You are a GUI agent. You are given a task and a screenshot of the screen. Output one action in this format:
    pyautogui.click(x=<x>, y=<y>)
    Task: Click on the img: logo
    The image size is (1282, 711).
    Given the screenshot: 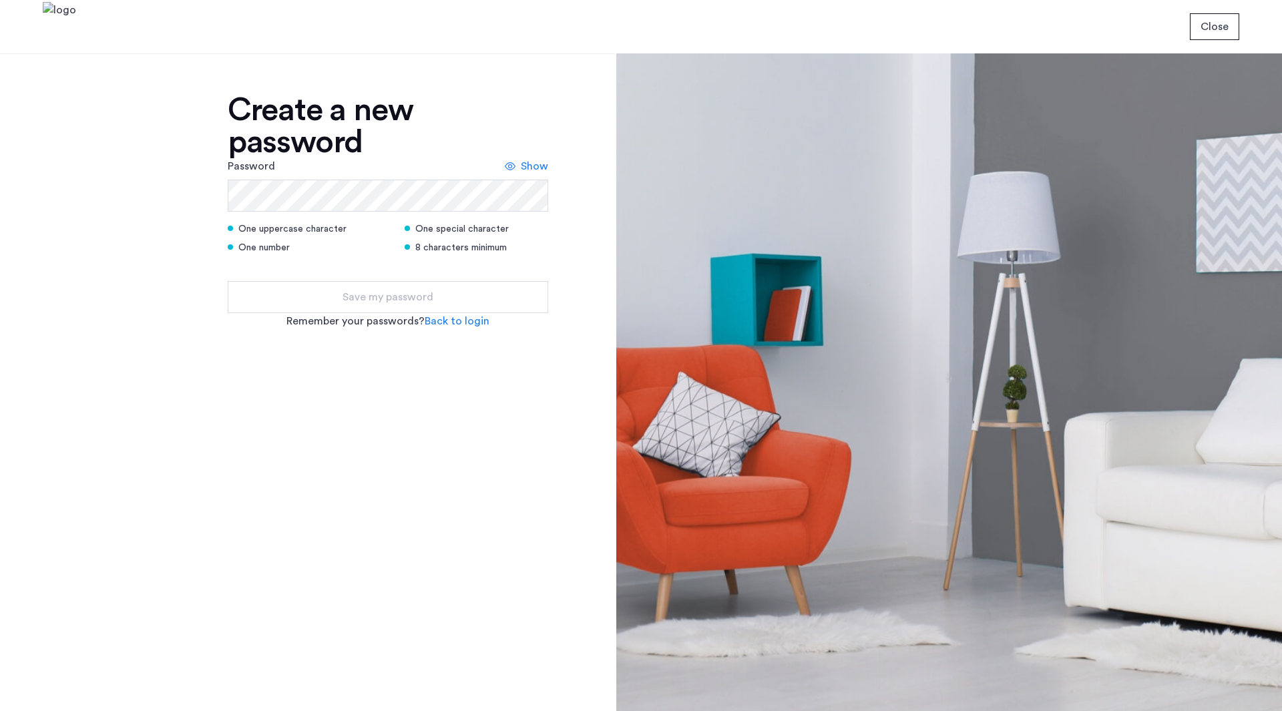 What is the action you would take?
    pyautogui.click(x=59, y=27)
    